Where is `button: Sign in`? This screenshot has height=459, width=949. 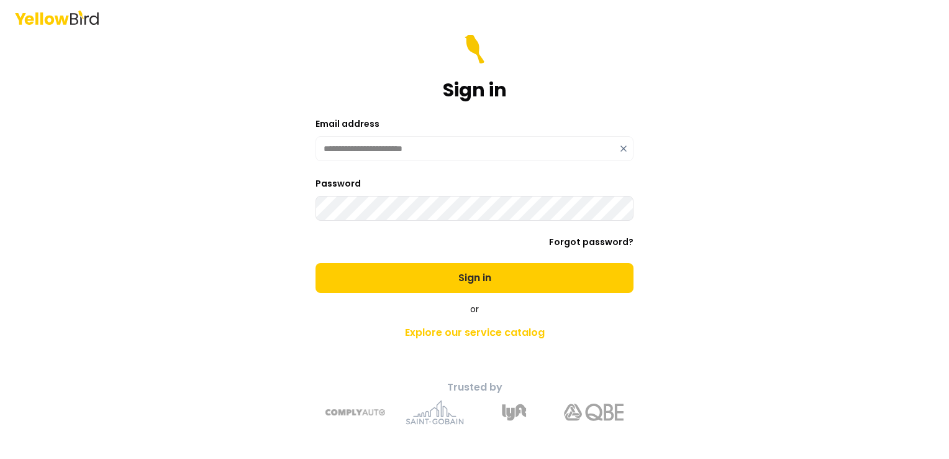 button: Sign in is located at coordinates (475, 278).